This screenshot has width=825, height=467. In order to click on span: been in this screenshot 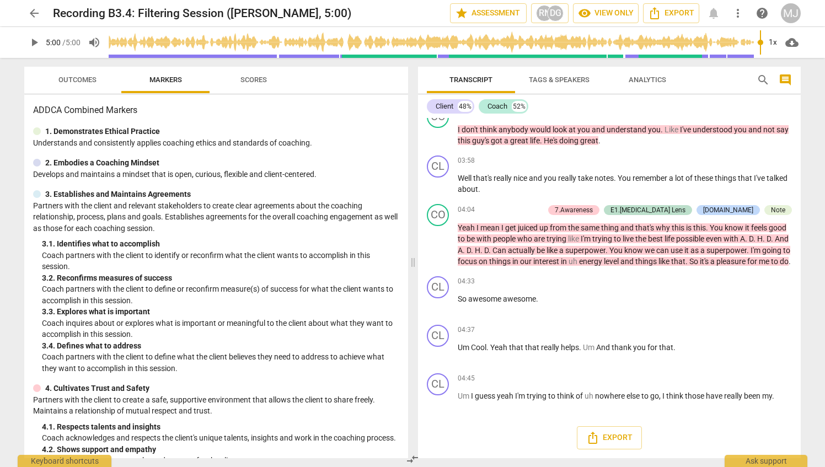, I will do `click(753, 396)`.